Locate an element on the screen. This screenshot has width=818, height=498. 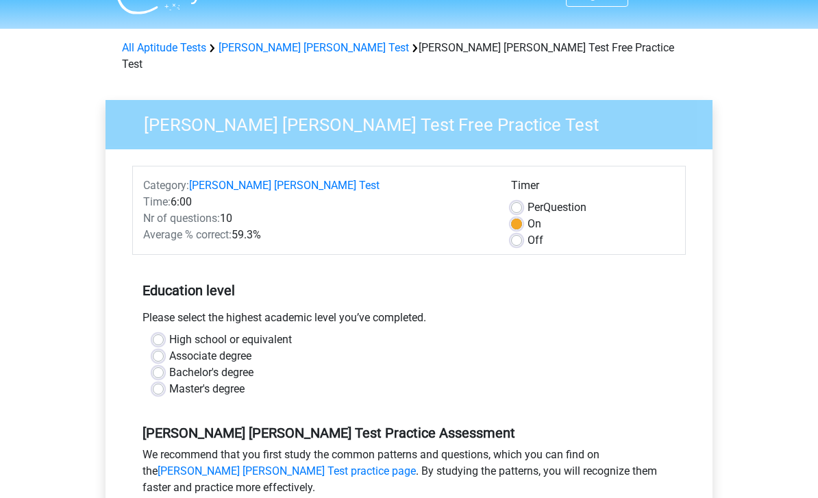
span: Nr of questions: is located at coordinates (182, 219).